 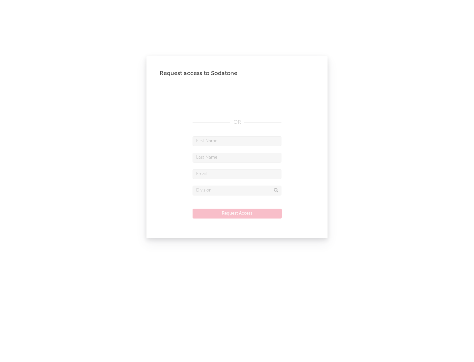 What do you see at coordinates (237, 174) in the screenshot?
I see `input: Email` at bounding box center [237, 174].